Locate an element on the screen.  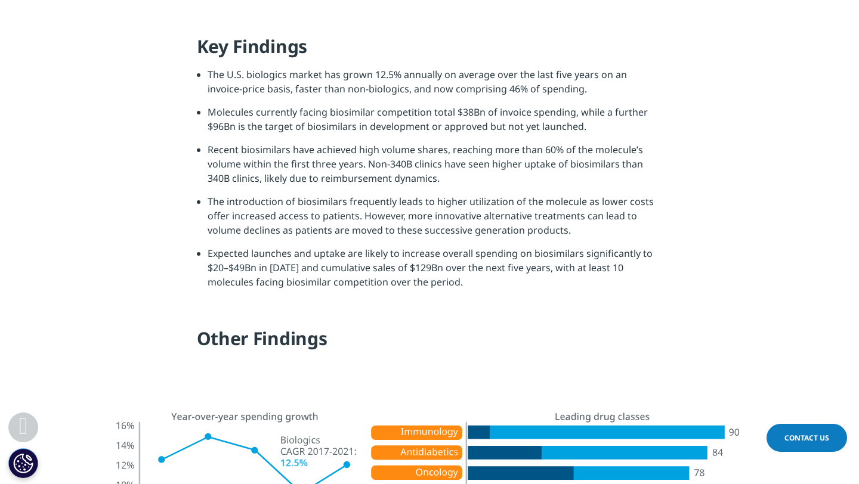
li: The U.S. biologics market has grown 12.5% annually on average over the last five years on an invo... is located at coordinates (435, 86).